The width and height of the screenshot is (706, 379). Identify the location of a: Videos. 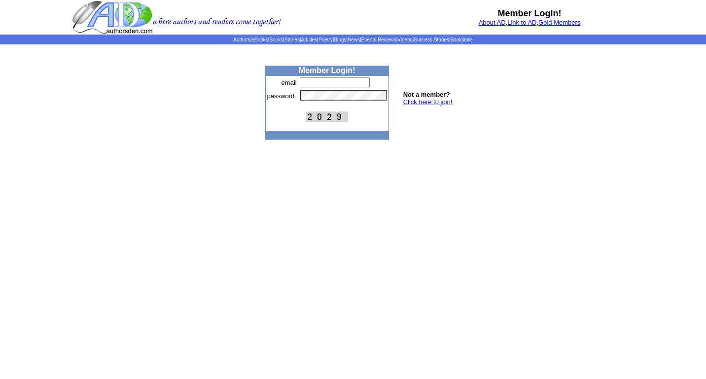
(405, 39).